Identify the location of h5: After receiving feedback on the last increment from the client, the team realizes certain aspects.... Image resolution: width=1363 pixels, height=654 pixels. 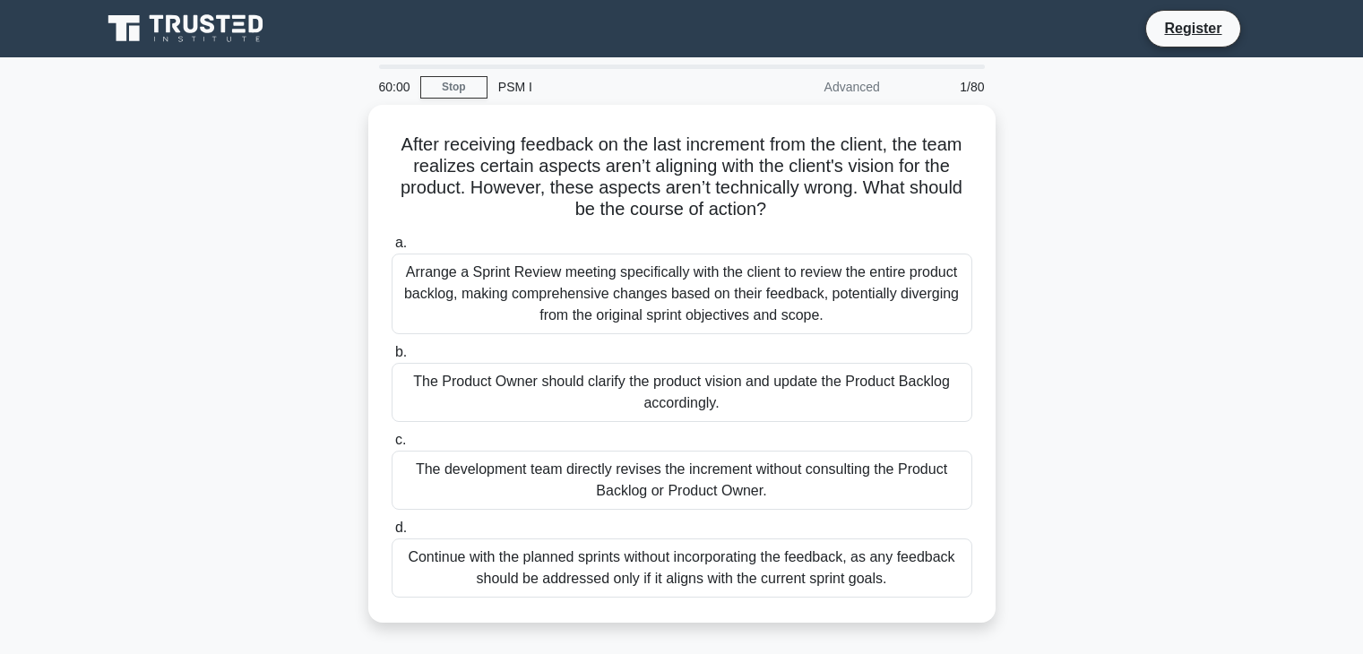
(682, 177).